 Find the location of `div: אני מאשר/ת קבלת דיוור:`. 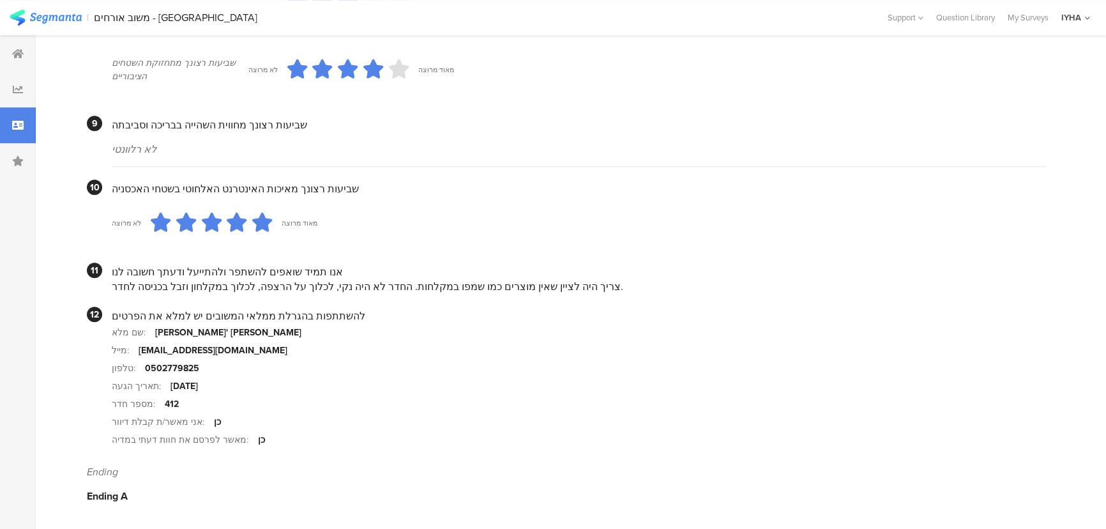

div: אני מאשר/ת קבלת דיוור: is located at coordinates (163, 421).